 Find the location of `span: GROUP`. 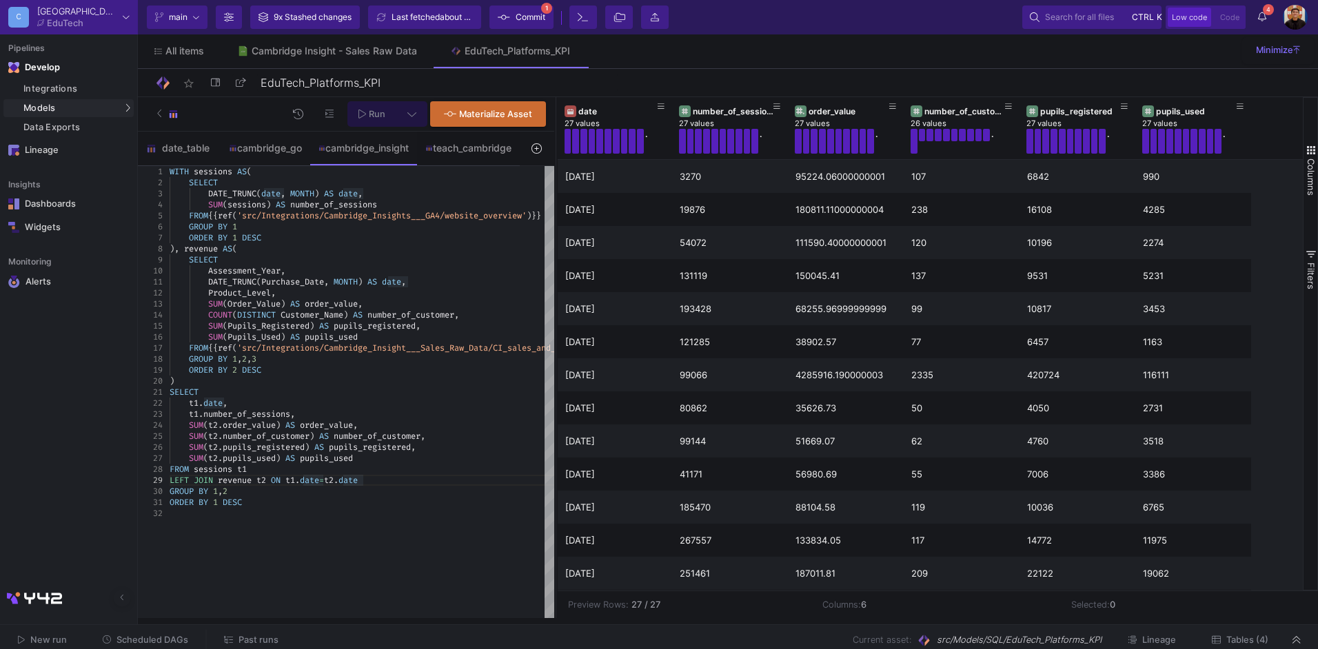

span: GROUP is located at coordinates (201, 359).